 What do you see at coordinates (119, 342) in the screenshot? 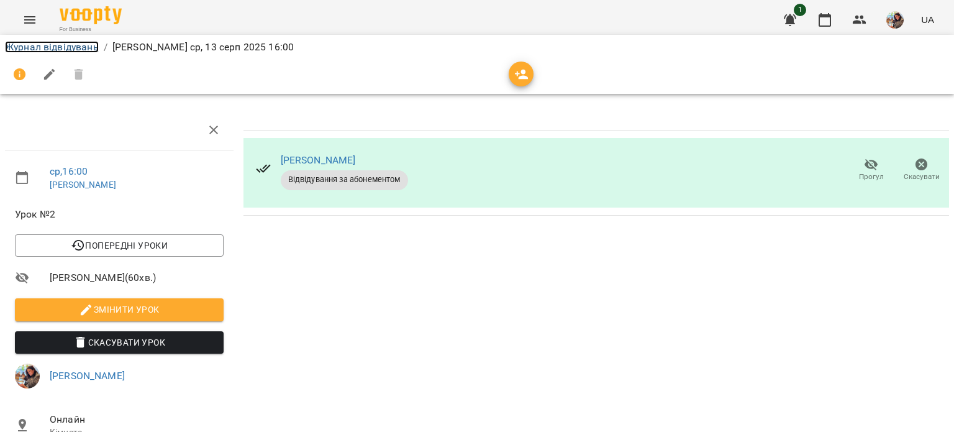
I see `button: Скасувати Урок` at bounding box center [119, 342].